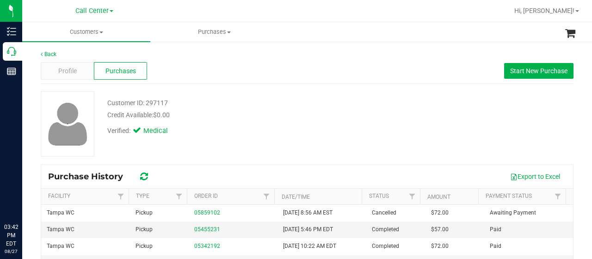 Image resolution: width=592 pixels, height=259 pixels. Describe the element at coordinates (440, 229) in the screenshot. I see `span: $57.00` at that location.